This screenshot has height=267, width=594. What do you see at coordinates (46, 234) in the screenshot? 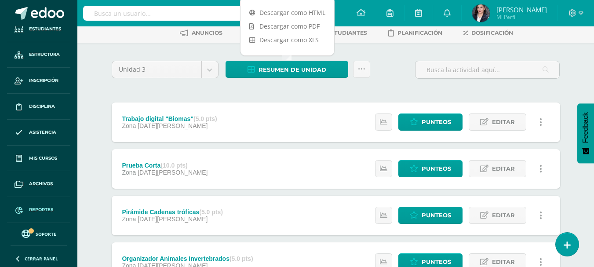
I see `span: Soporte` at bounding box center [46, 234].